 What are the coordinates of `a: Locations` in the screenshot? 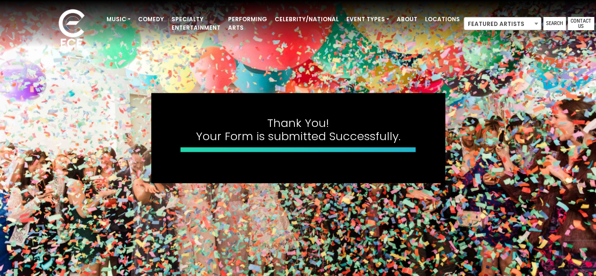 It's located at (442, 19).